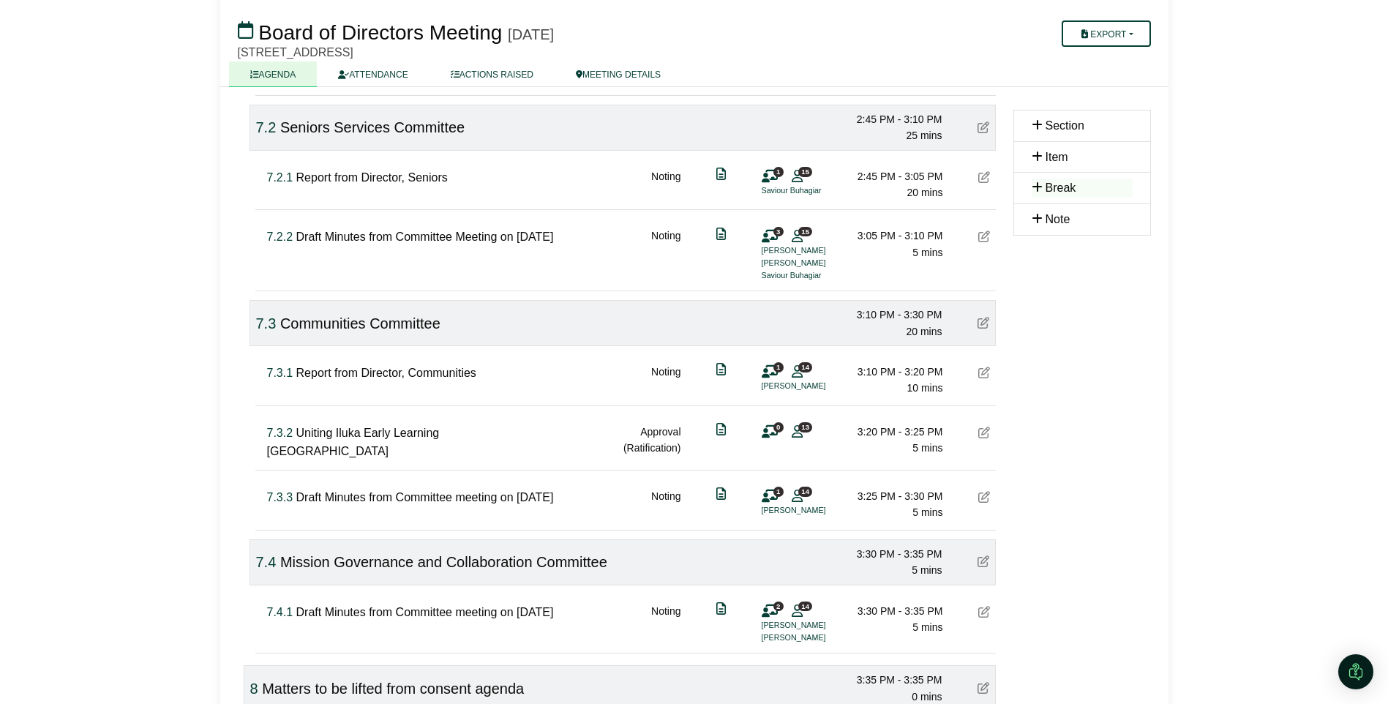 This screenshot has height=704, width=1388. I want to click on div: 3:10 PM - 3:20 PM, so click(892, 372).